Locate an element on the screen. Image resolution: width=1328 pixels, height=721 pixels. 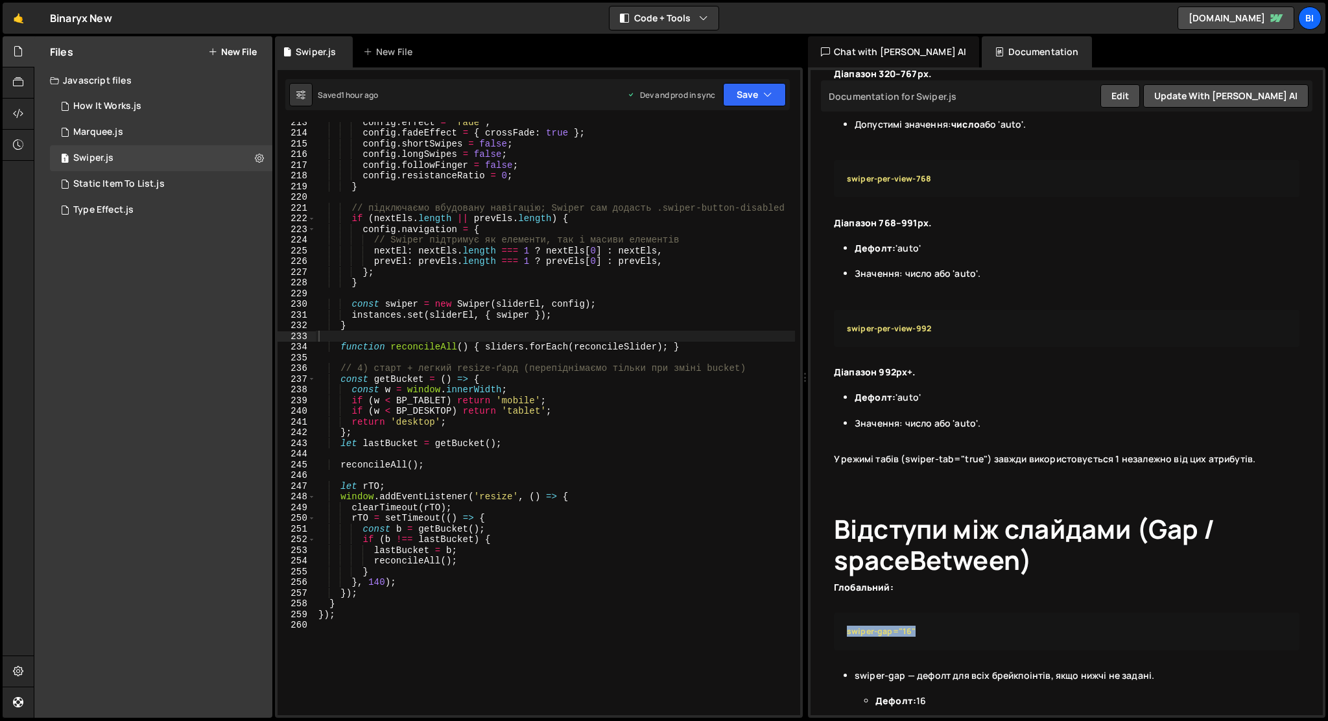
div: Javascript files is located at coordinates (153, 80).